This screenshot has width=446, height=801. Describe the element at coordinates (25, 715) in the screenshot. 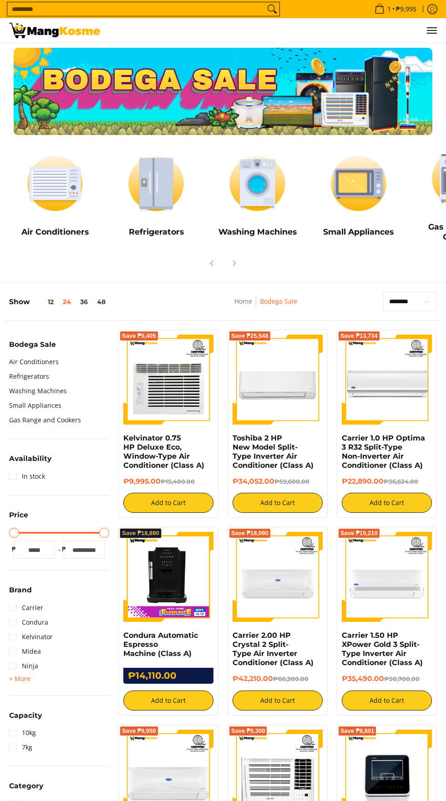

I see `span: Capacity` at that location.